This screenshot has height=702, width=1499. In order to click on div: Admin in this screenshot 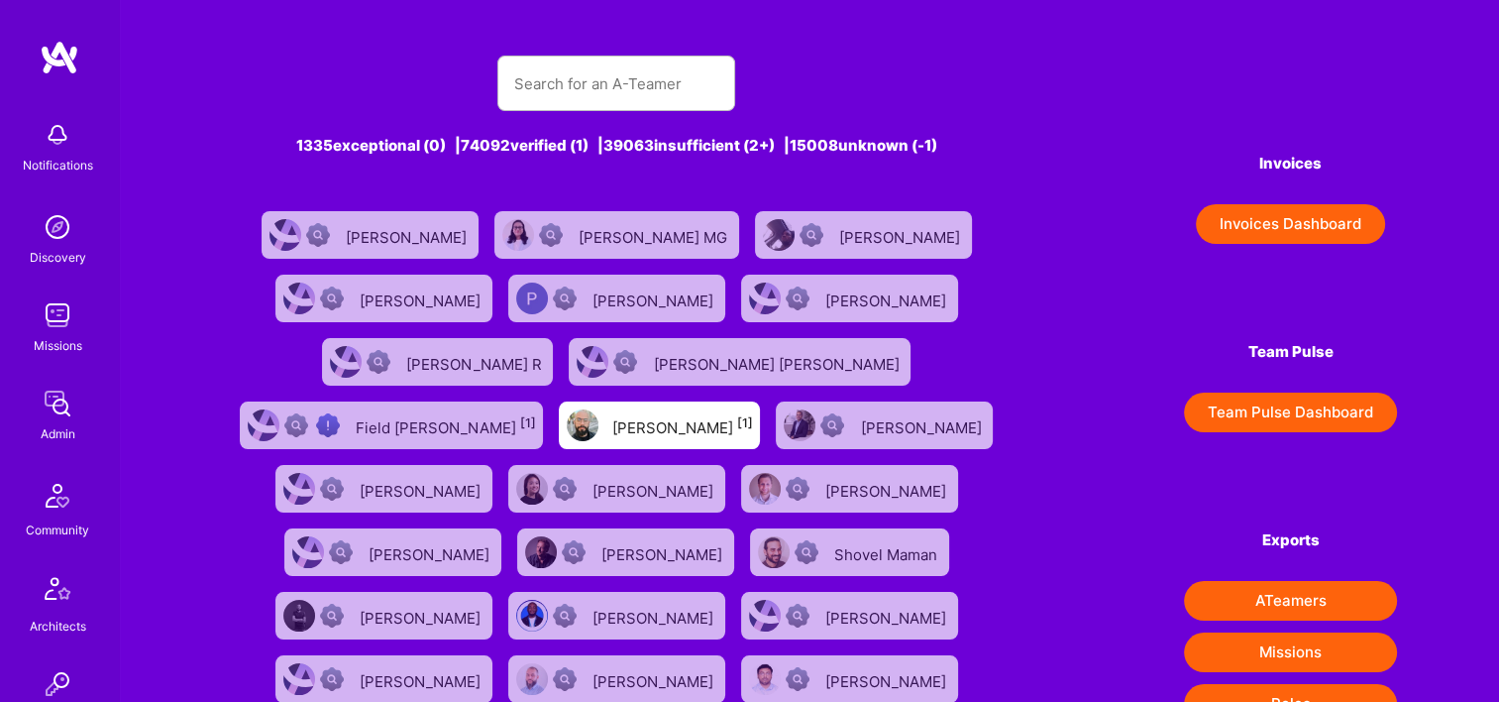, I will do `click(57, 433)`.